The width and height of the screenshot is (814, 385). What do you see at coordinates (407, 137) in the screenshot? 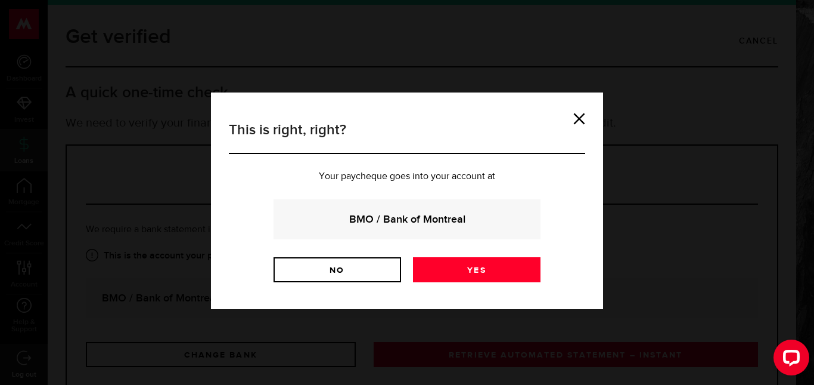
I see `h3: This is right, right?` at bounding box center [407, 137].